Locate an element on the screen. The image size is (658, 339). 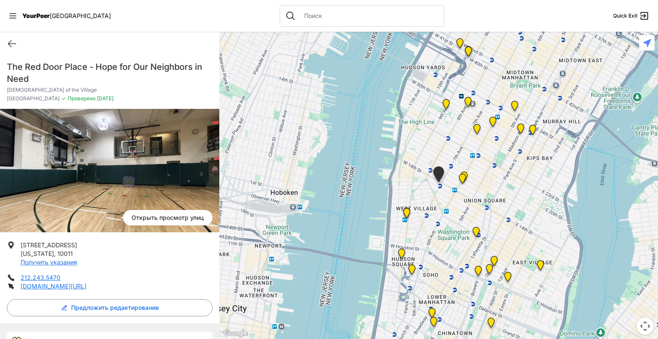
font: Открыть просмотр улиц is located at coordinates (167, 217).